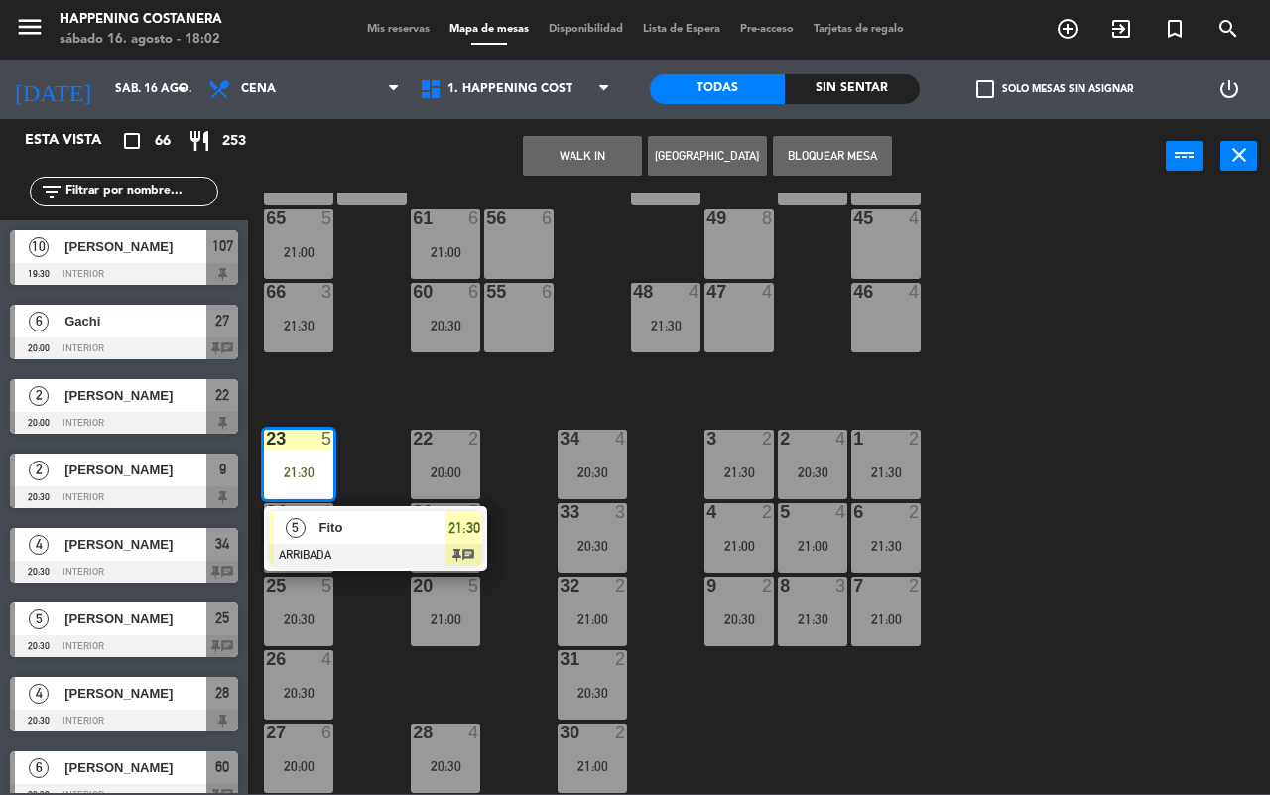 Image resolution: width=1270 pixels, height=795 pixels. I want to click on div: Todas, so click(717, 89).